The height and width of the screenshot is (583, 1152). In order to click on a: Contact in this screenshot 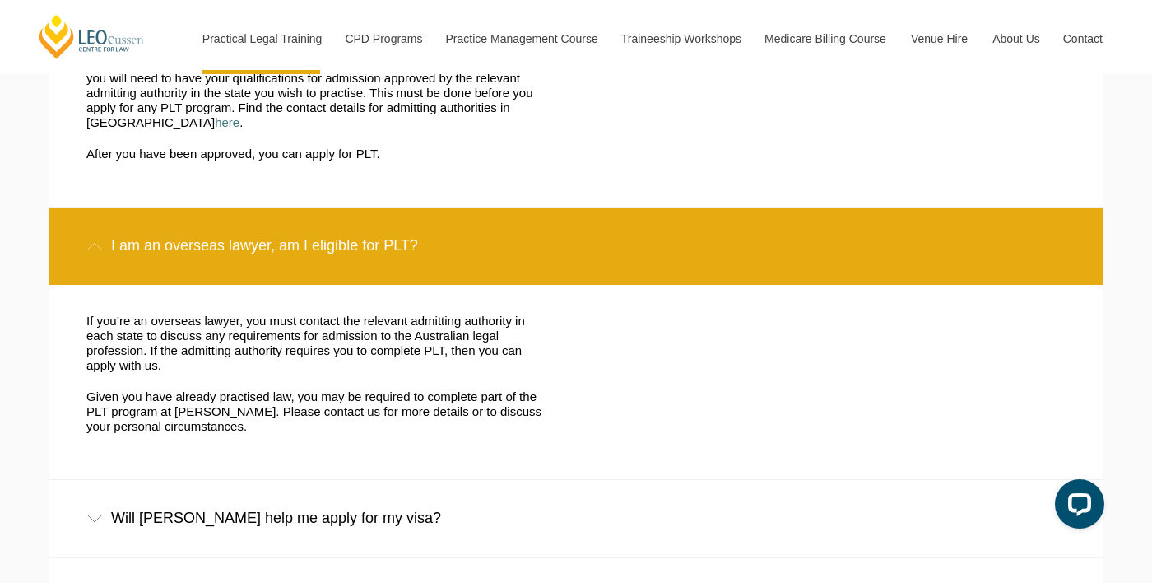, I will do `click(1083, 39)`.